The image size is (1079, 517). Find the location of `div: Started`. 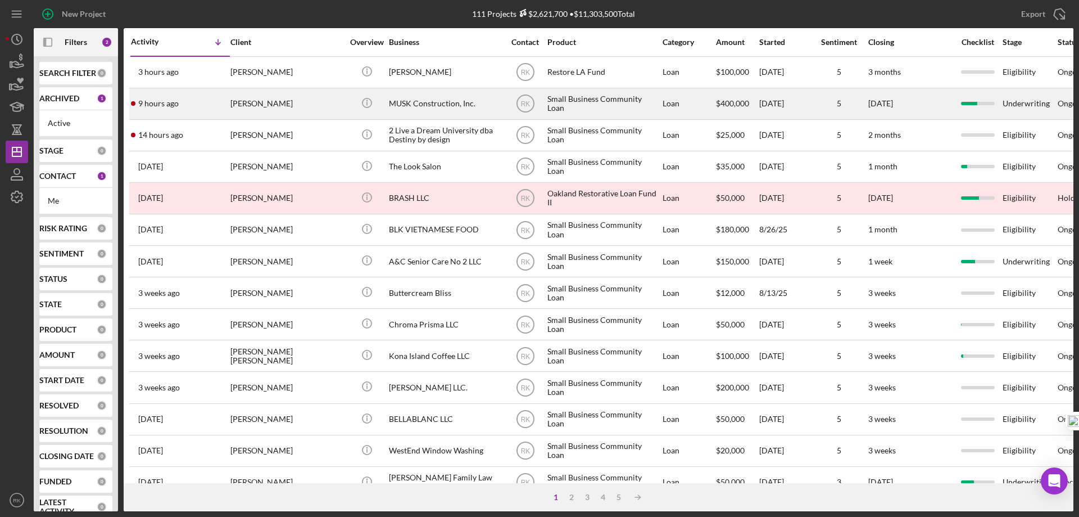

div: Started is located at coordinates (785, 42).